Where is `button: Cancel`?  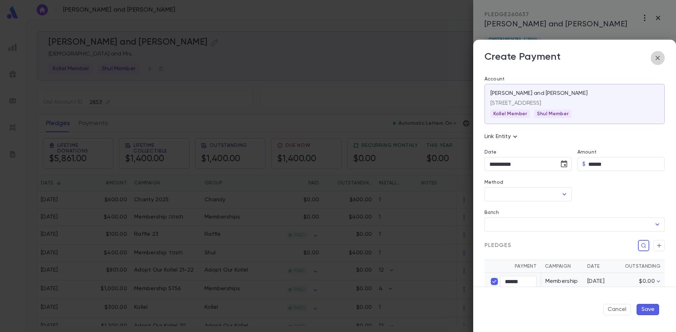 button: Cancel is located at coordinates (616, 310).